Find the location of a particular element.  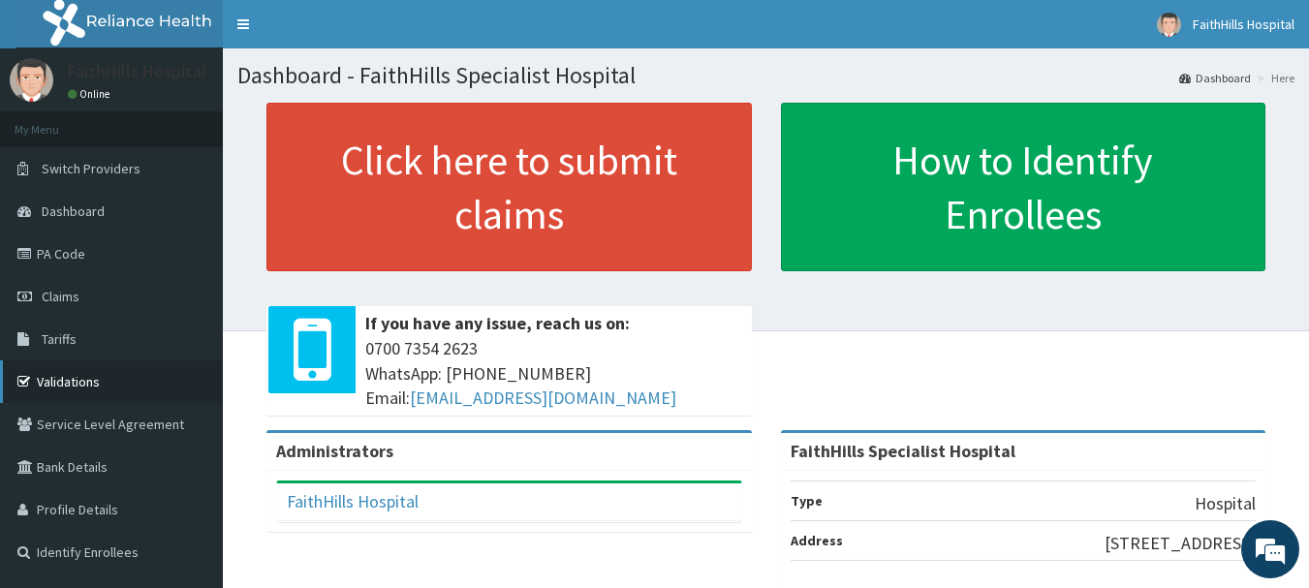

a: Dashboard is located at coordinates (1215, 78).